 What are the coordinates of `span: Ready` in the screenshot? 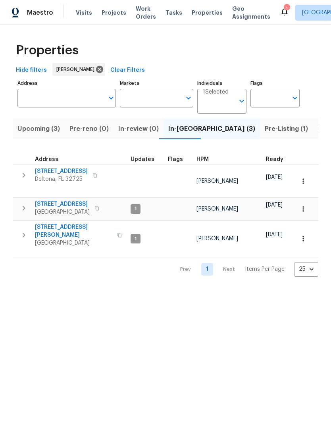 It's located at (274, 159).